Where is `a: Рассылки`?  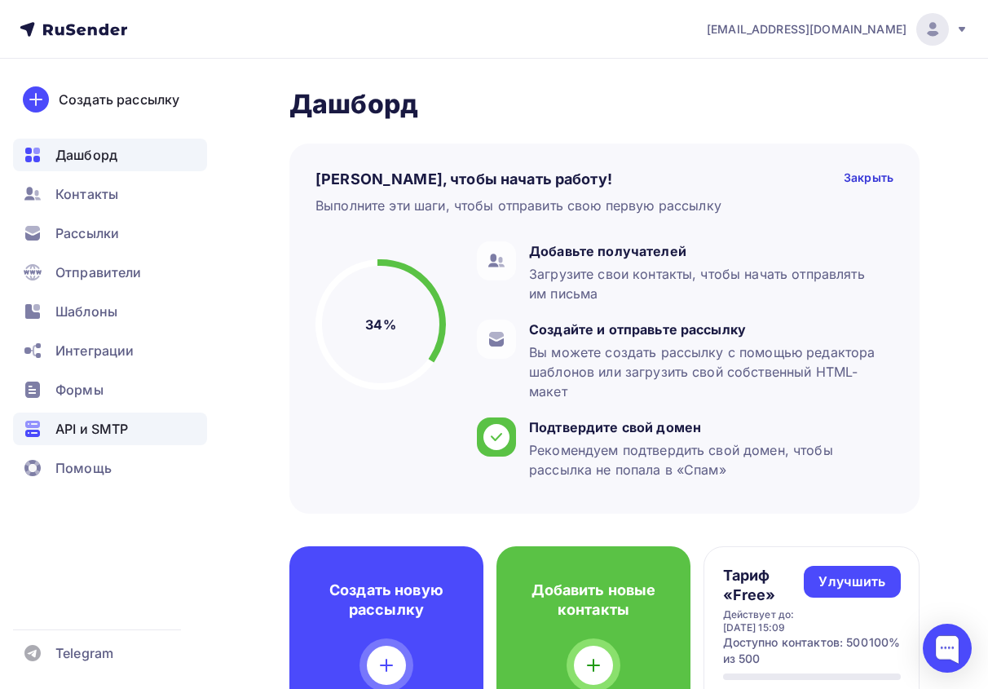
a: Рассылки is located at coordinates (110, 233).